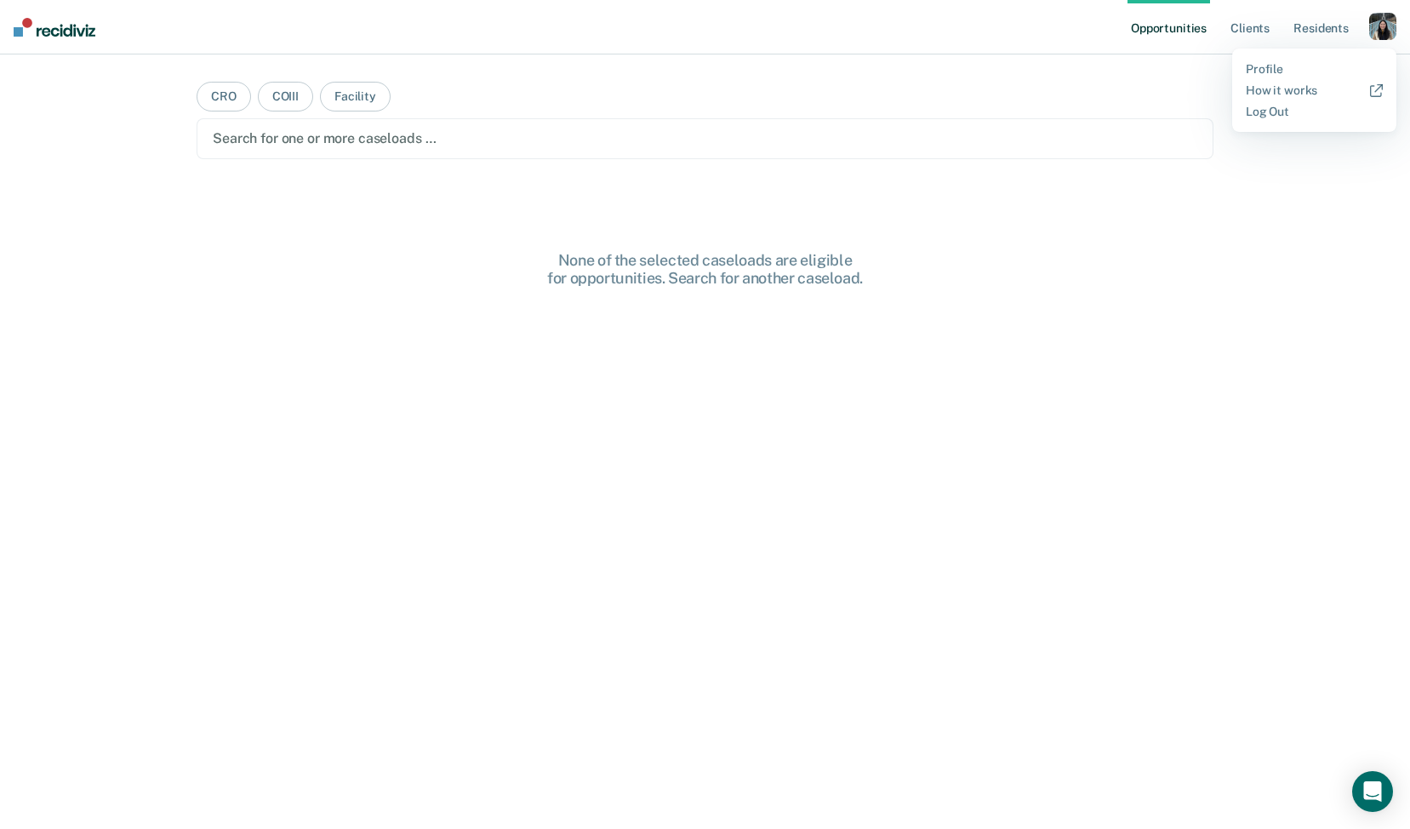 The image size is (1410, 829). I want to click on a: Profile, so click(1314, 69).